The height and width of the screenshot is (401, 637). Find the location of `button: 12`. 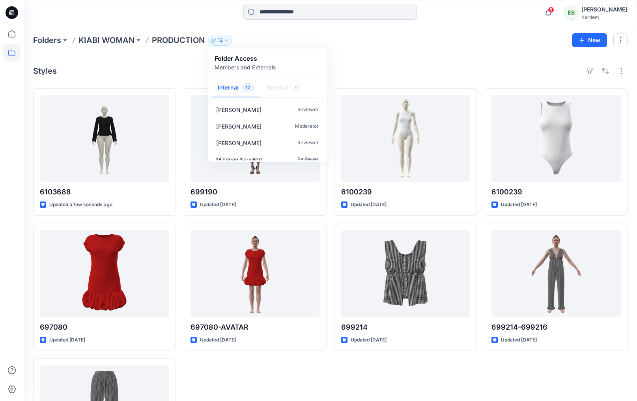

button: 12 is located at coordinates (220, 40).